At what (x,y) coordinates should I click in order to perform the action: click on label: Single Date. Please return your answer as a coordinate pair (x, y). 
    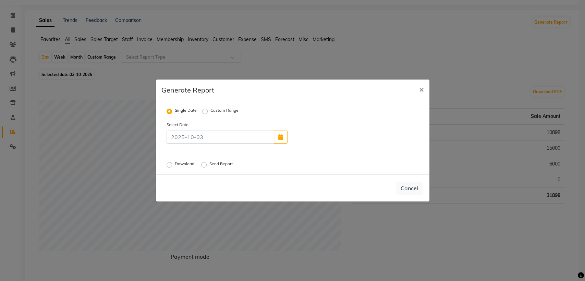
    Looking at the image, I should click on (186, 111).